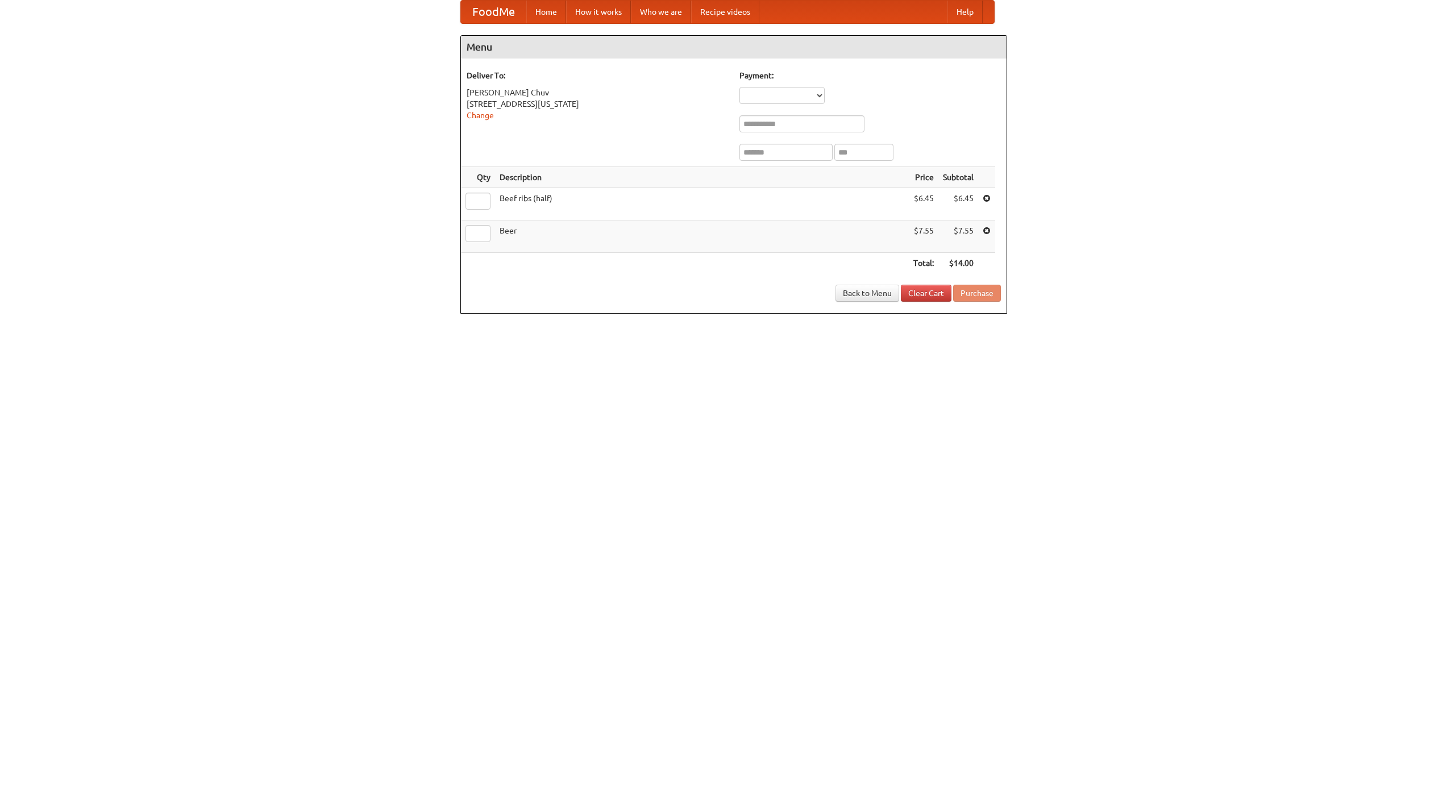  Describe the element at coordinates (702, 177) in the screenshot. I see `th: Description` at that location.